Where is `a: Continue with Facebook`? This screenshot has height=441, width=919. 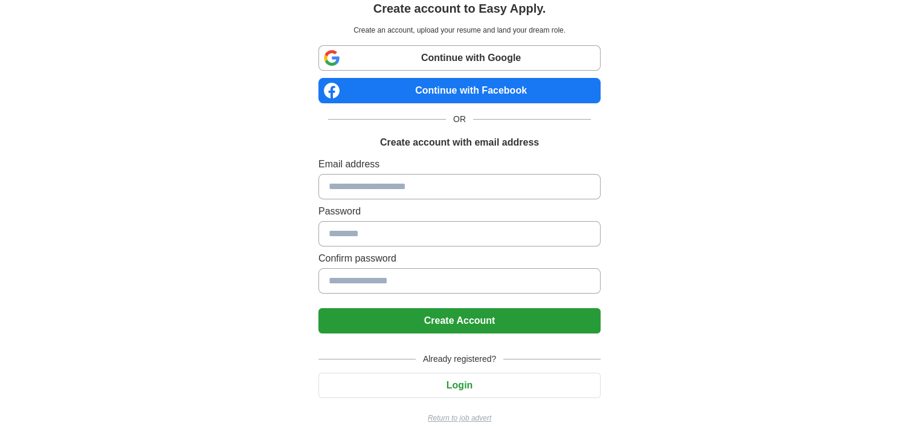
a: Continue with Facebook is located at coordinates (459, 91).